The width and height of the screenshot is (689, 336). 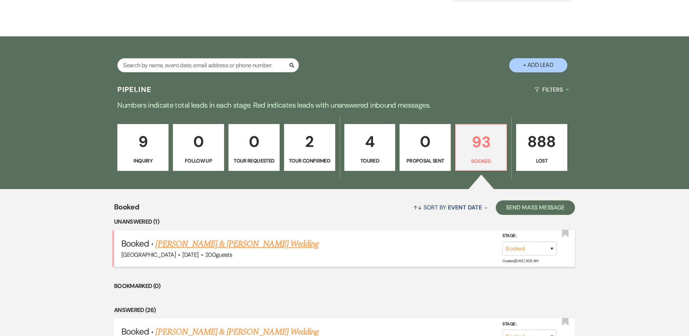 What do you see at coordinates (538, 65) in the screenshot?
I see `button: + Add Lead` at bounding box center [538, 65].